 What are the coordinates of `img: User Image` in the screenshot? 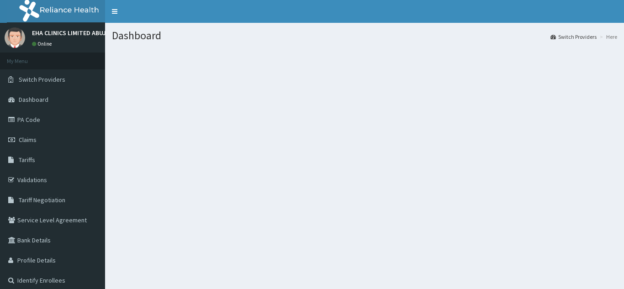 It's located at (15, 37).